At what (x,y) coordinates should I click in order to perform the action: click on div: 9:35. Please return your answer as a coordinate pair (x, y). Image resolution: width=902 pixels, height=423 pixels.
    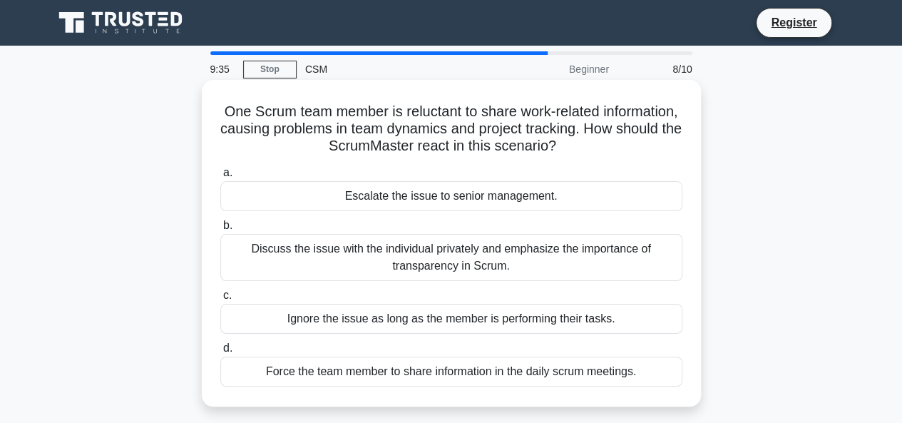
    Looking at the image, I should click on (223, 69).